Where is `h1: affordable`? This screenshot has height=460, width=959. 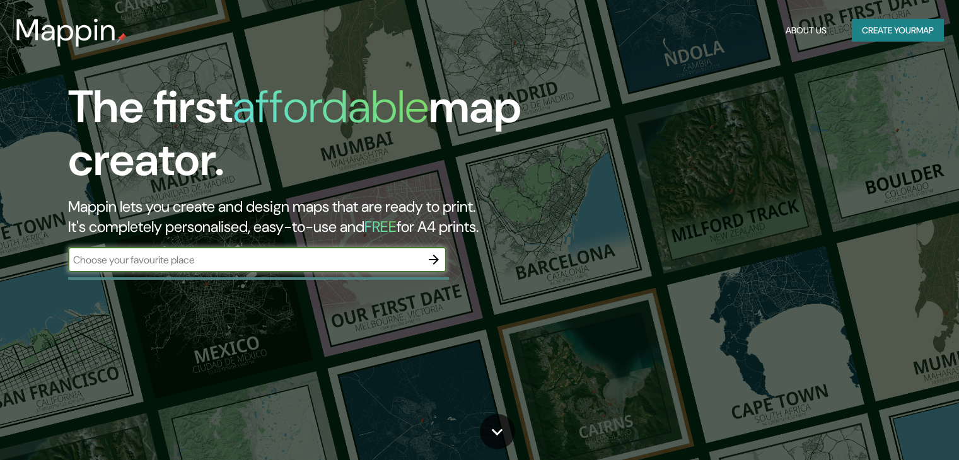 h1: affordable is located at coordinates (330, 107).